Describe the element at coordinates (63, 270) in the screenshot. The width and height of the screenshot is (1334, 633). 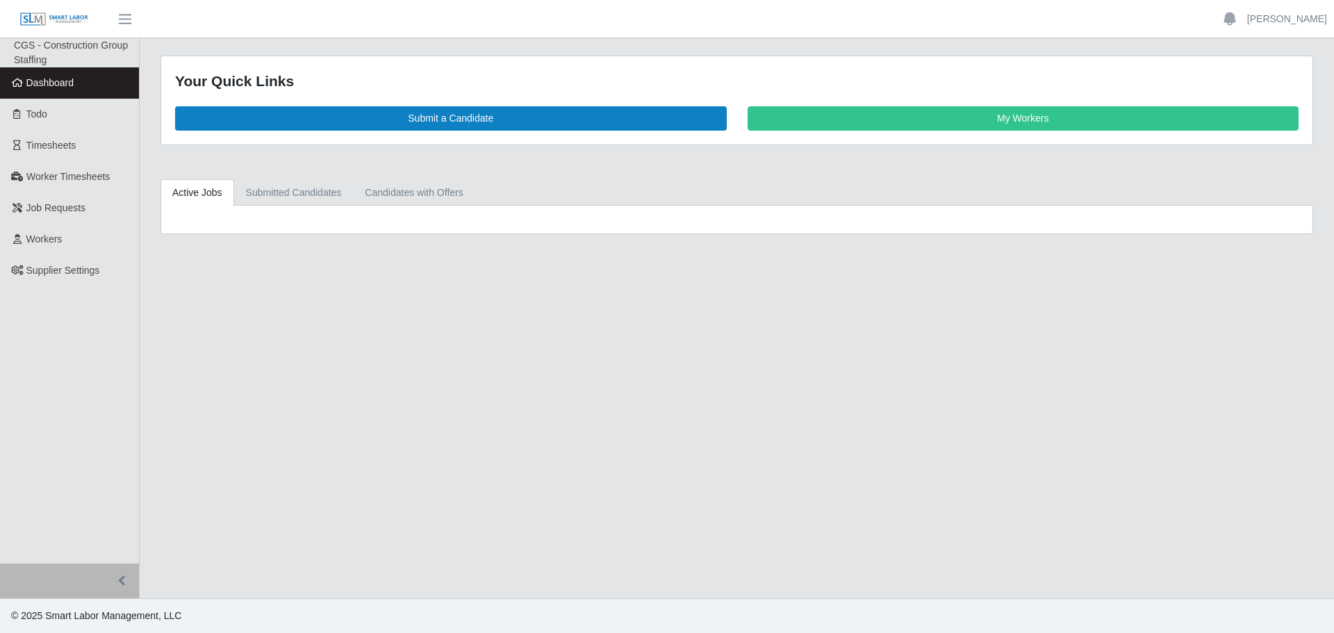
I see `span: Supplier Settings` at that location.